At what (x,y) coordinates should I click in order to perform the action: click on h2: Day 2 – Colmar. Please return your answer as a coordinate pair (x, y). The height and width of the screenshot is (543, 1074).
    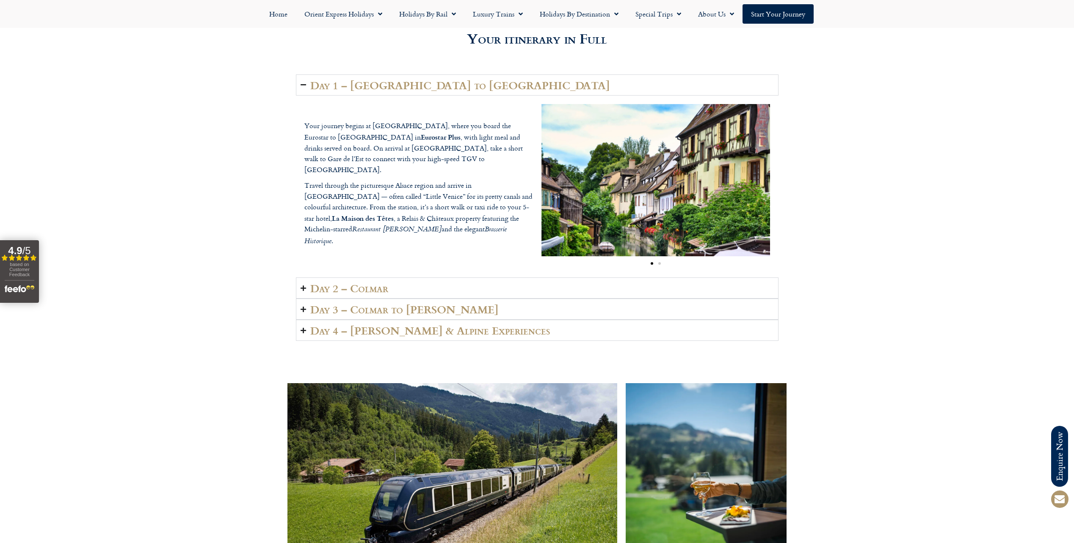
    Looking at the image, I should click on (349, 288).